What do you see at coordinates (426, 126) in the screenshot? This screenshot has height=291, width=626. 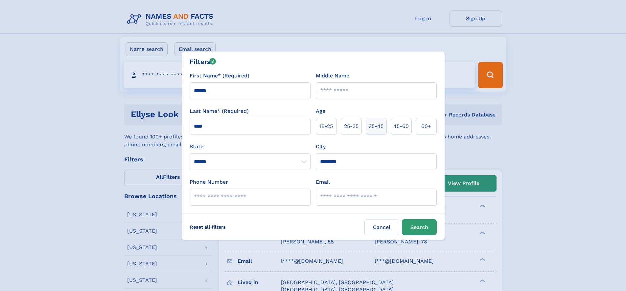 I see `span: 60+` at bounding box center [426, 126].